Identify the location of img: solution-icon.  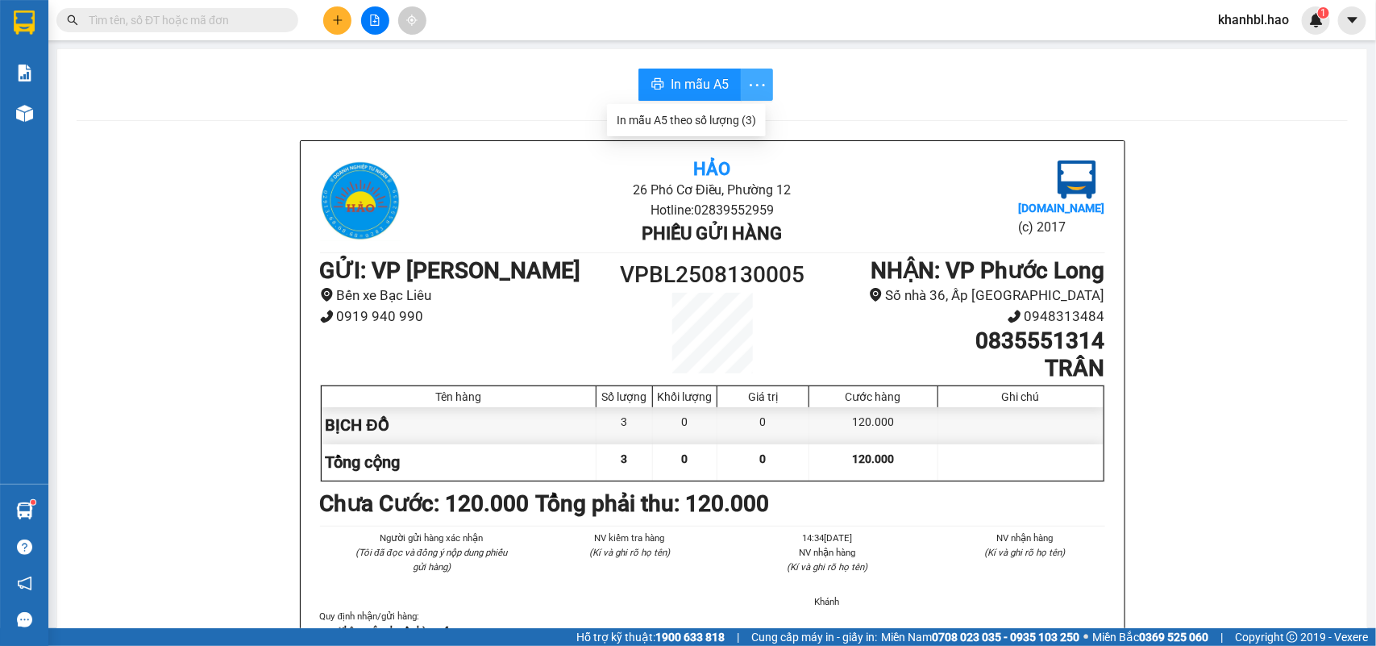
(24, 73).